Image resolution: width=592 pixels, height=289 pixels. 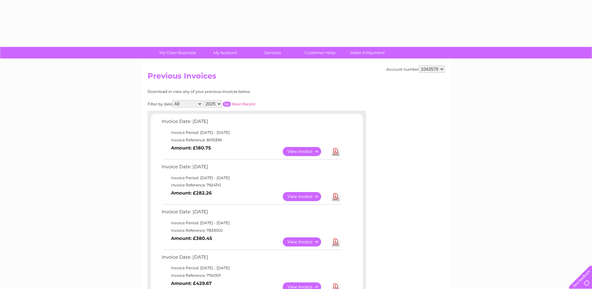 What do you see at coordinates (191, 283) in the screenshot?
I see `b: Amount: £429.67` at bounding box center [191, 283].